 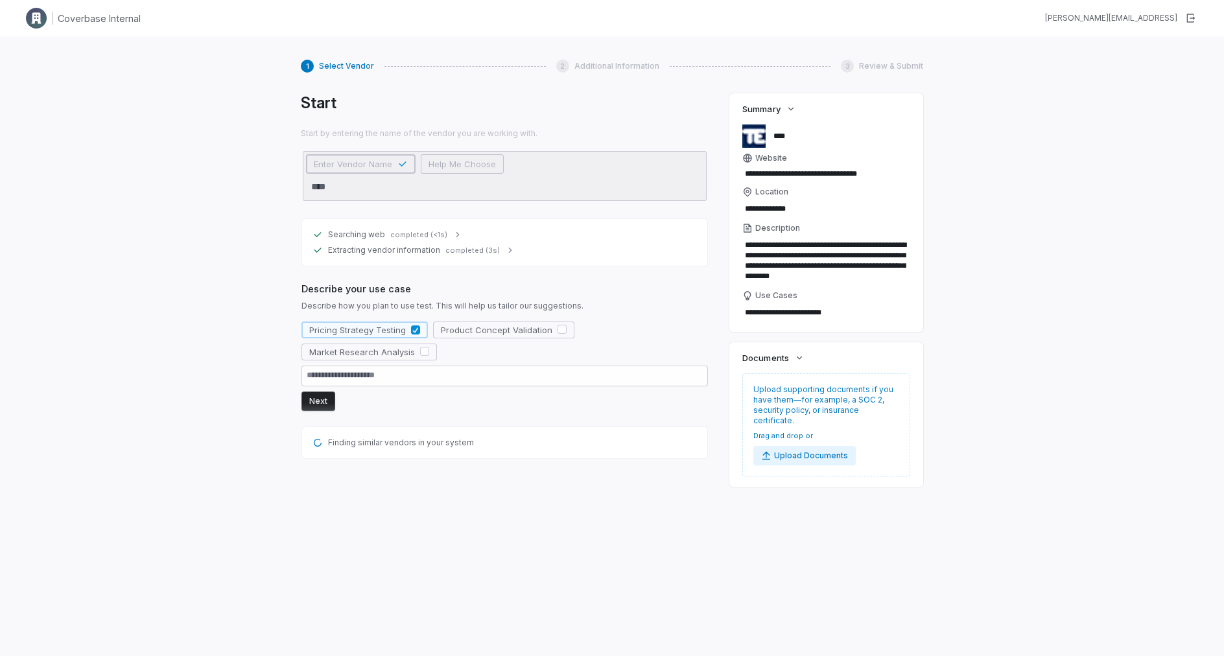 What do you see at coordinates (364, 330) in the screenshot?
I see `button: Pricing Strategy Testing` at bounding box center [364, 330].